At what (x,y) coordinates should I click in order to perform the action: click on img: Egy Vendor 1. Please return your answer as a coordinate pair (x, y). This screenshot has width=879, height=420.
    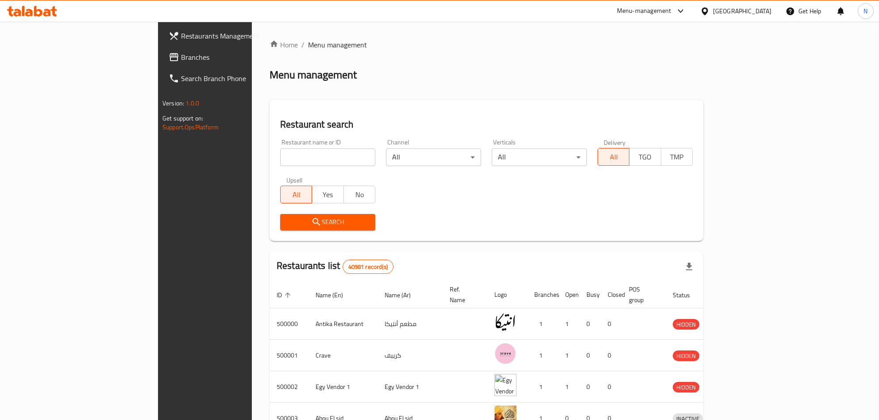
    Looking at the image, I should click on (506, 385).